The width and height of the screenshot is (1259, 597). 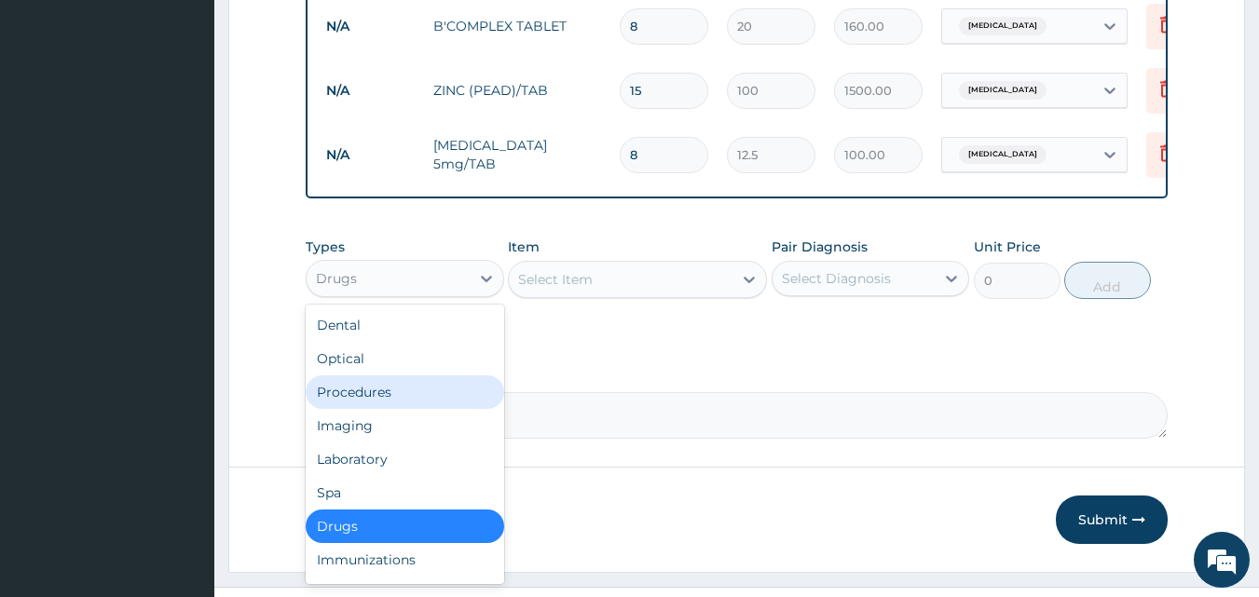 I want to click on textarea: Type your message and hit 'Enter', so click(x=182, y=431).